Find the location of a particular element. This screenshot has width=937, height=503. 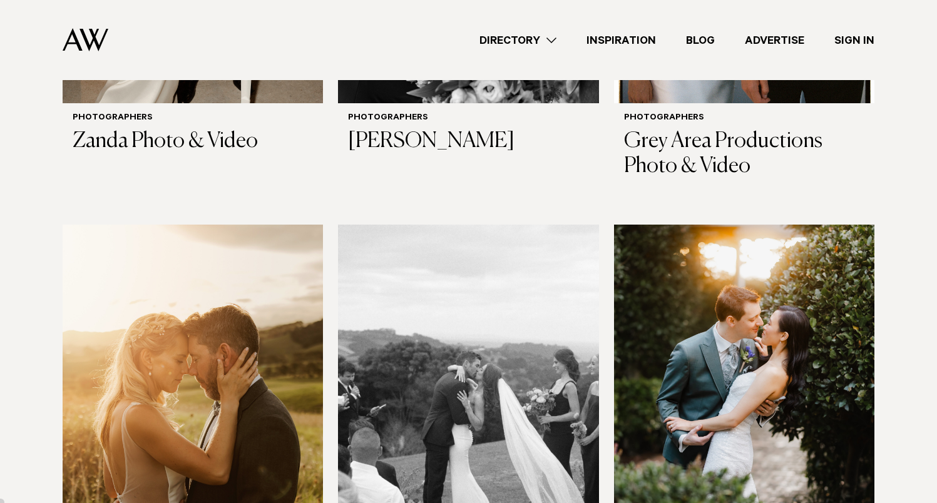

a: Inspiration is located at coordinates (621, 40).